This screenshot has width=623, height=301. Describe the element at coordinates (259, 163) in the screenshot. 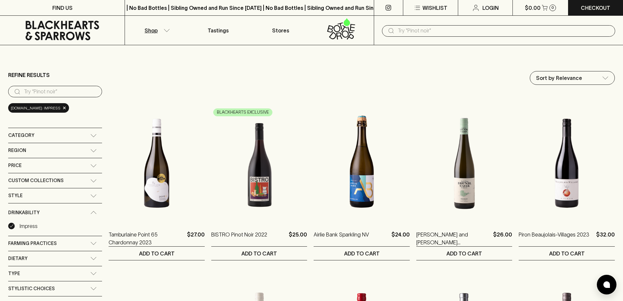

I see `img: BISTRO Pinot Noir 2022` at that location.